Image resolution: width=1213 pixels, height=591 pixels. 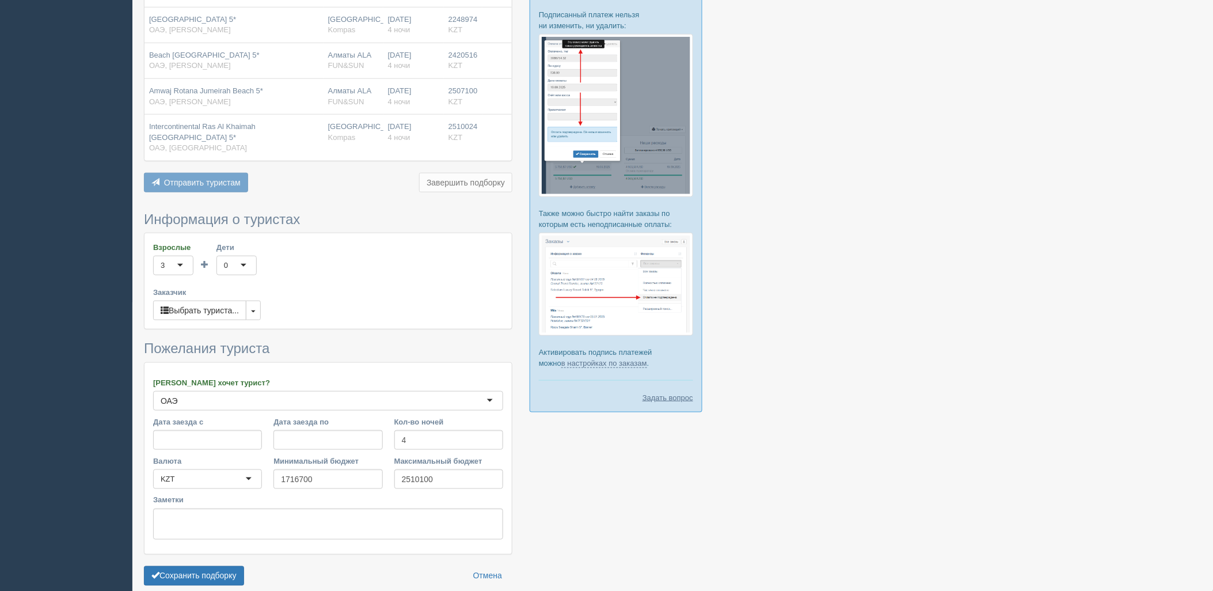 What do you see at coordinates (173, 247) in the screenshot?
I see `label: Взрослые` at bounding box center [173, 247].